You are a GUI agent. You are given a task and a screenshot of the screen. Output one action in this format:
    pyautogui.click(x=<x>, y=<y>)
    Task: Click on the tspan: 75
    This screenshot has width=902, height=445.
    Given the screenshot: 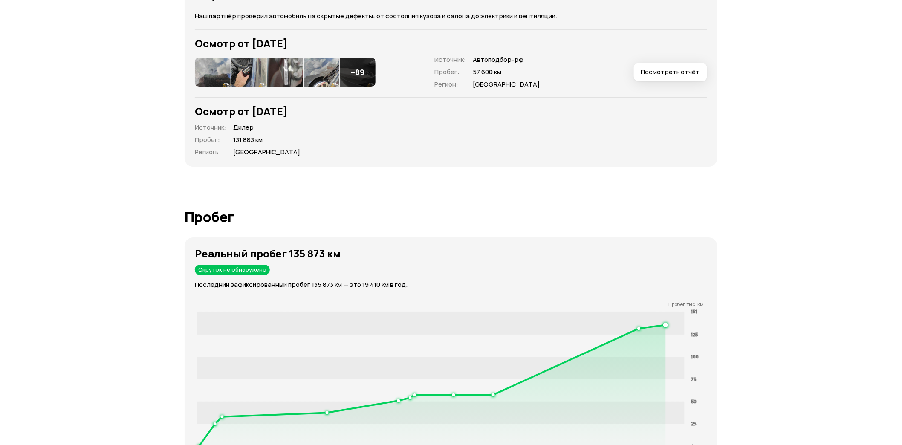 What is the action you would take?
    pyautogui.click(x=694, y=379)
    